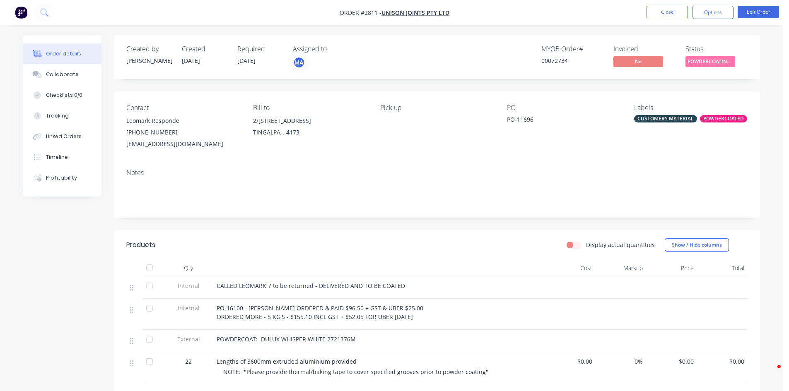 The height and width of the screenshot is (391, 789). What do you see at coordinates (437, 108) in the screenshot?
I see `div: Pick up` at bounding box center [437, 108].